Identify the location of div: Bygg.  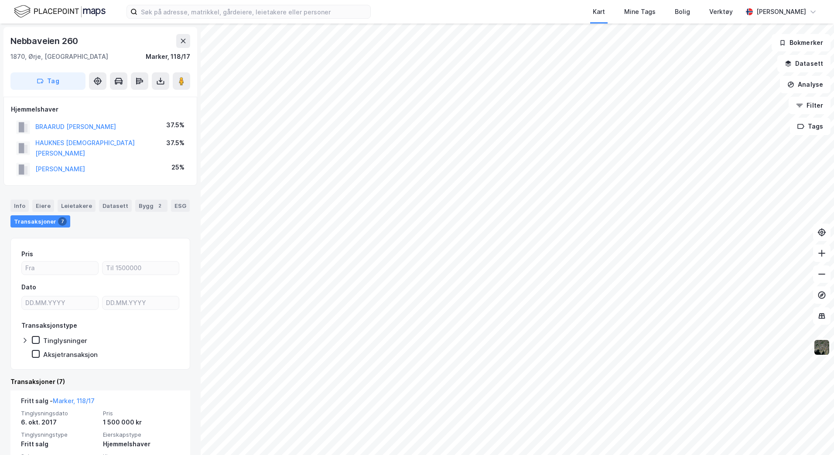
(151, 206).